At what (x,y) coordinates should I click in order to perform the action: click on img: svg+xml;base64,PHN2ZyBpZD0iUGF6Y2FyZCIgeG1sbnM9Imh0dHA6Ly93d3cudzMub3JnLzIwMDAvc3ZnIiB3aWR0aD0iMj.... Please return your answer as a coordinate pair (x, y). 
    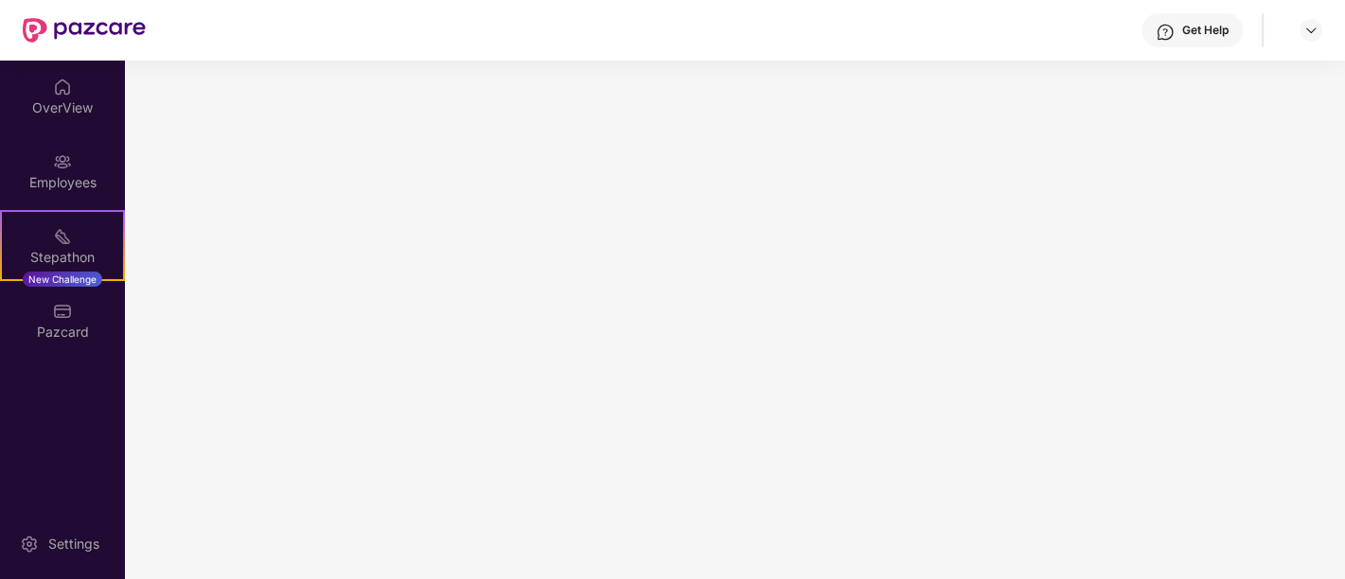
    Looking at the image, I should click on (62, 311).